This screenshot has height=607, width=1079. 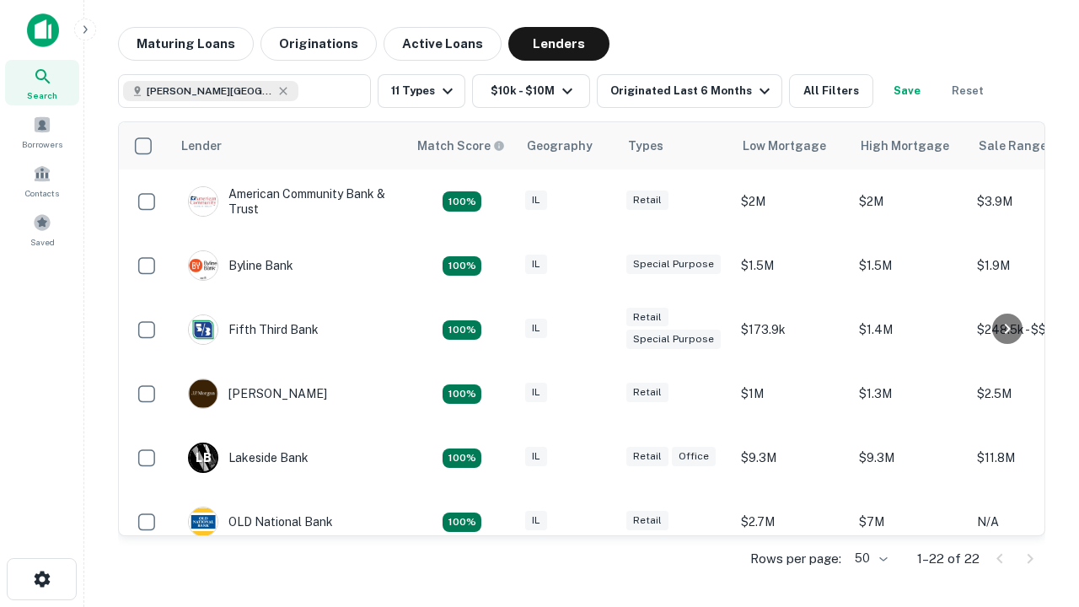 I want to click on a: Search, so click(x=42, y=83).